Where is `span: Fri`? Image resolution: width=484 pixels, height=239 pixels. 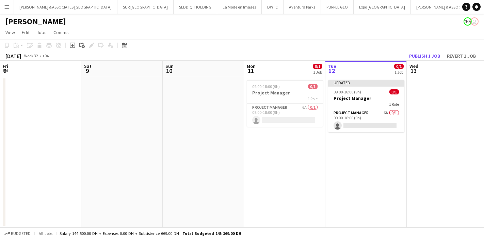 span: Fri is located at coordinates (5, 66).